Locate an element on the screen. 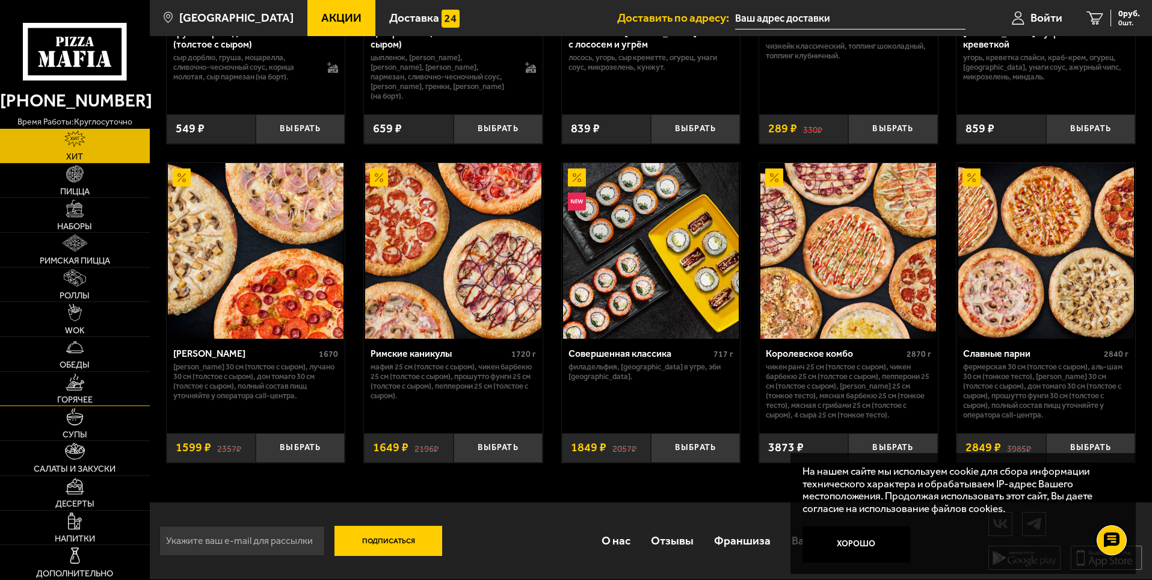 The image size is (1152, 580). span: Доставка is located at coordinates (414, 17).